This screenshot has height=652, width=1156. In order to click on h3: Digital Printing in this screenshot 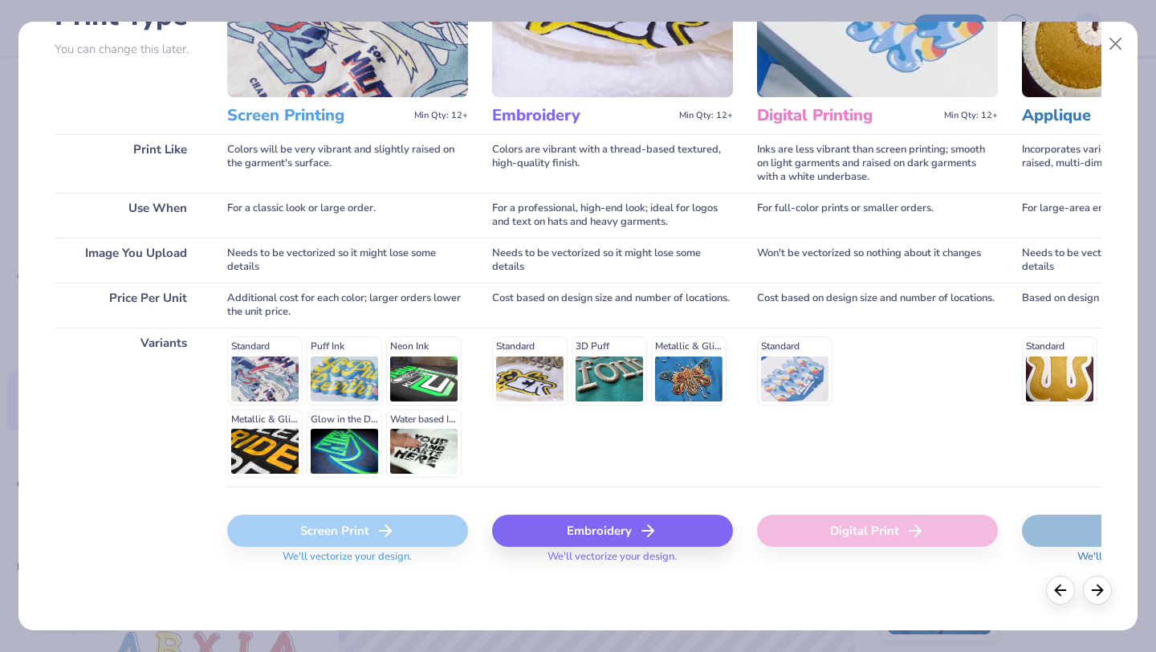, I will do `click(847, 116)`.